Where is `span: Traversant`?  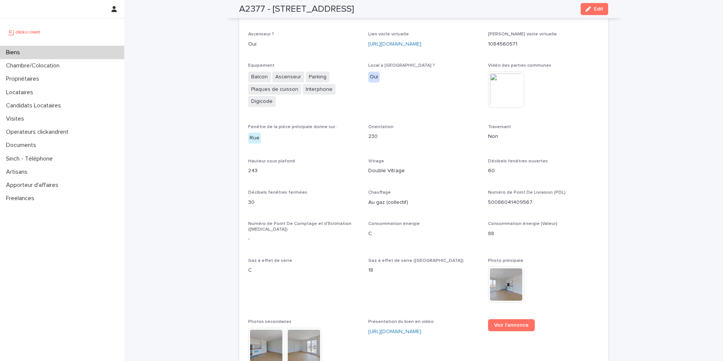
span: Traversant is located at coordinates (499, 127).